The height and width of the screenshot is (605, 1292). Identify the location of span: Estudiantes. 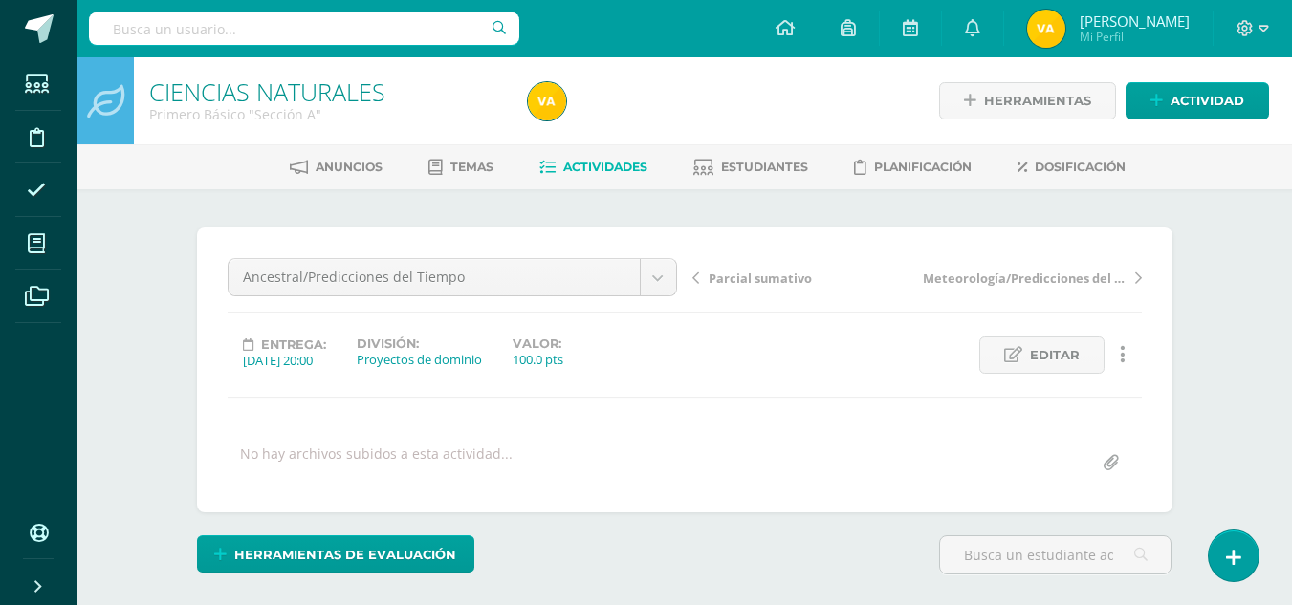
(764, 166).